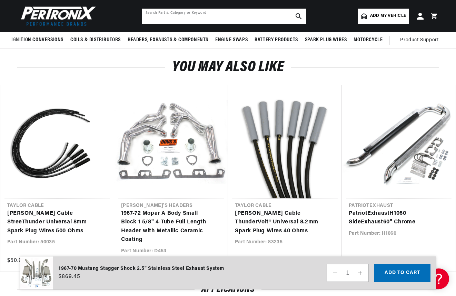 The width and height of the screenshot is (456, 296). What do you see at coordinates (231, 40) in the screenshot?
I see `span: Engine Swaps` at bounding box center [231, 40].